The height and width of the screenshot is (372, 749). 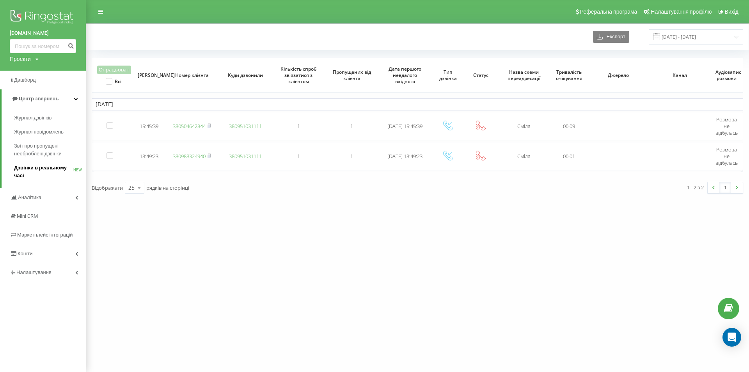 I want to click on input: Пошук за номером, so click(x=43, y=46).